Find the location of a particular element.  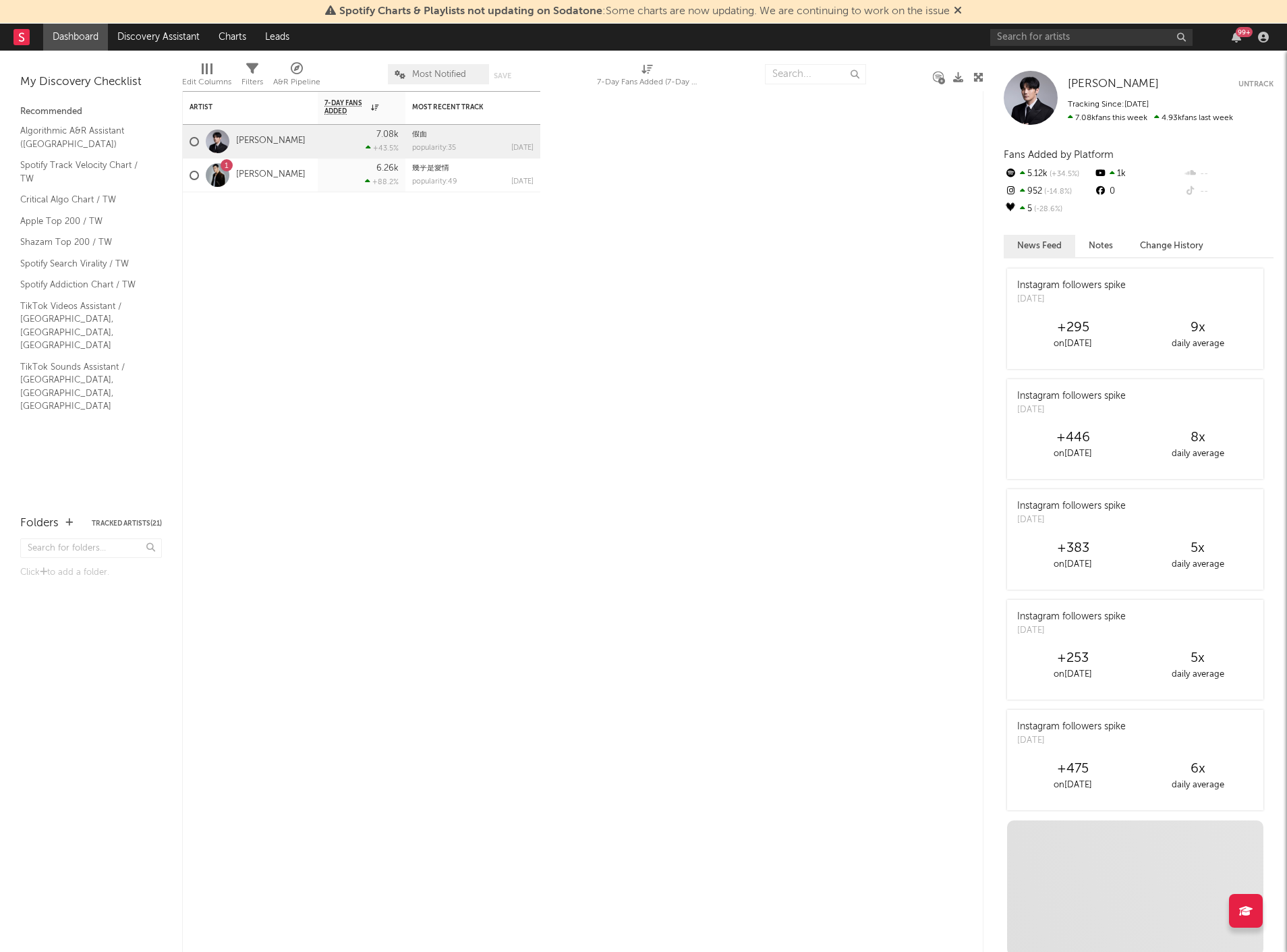

a: Critical Algo Chart / TW is located at coordinates (84, 200).